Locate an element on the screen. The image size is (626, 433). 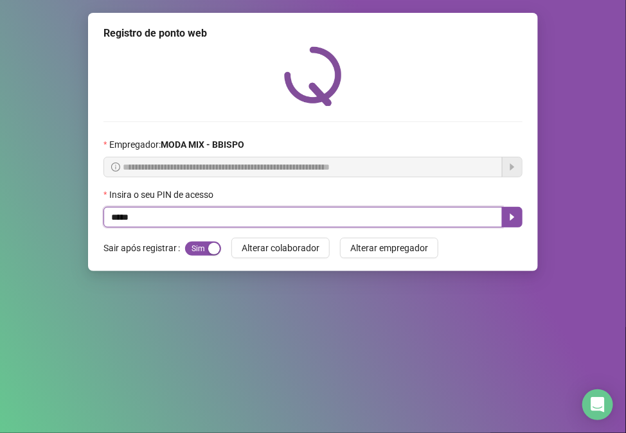
strong: MODA MIX - BBISPO is located at coordinates (202, 145).